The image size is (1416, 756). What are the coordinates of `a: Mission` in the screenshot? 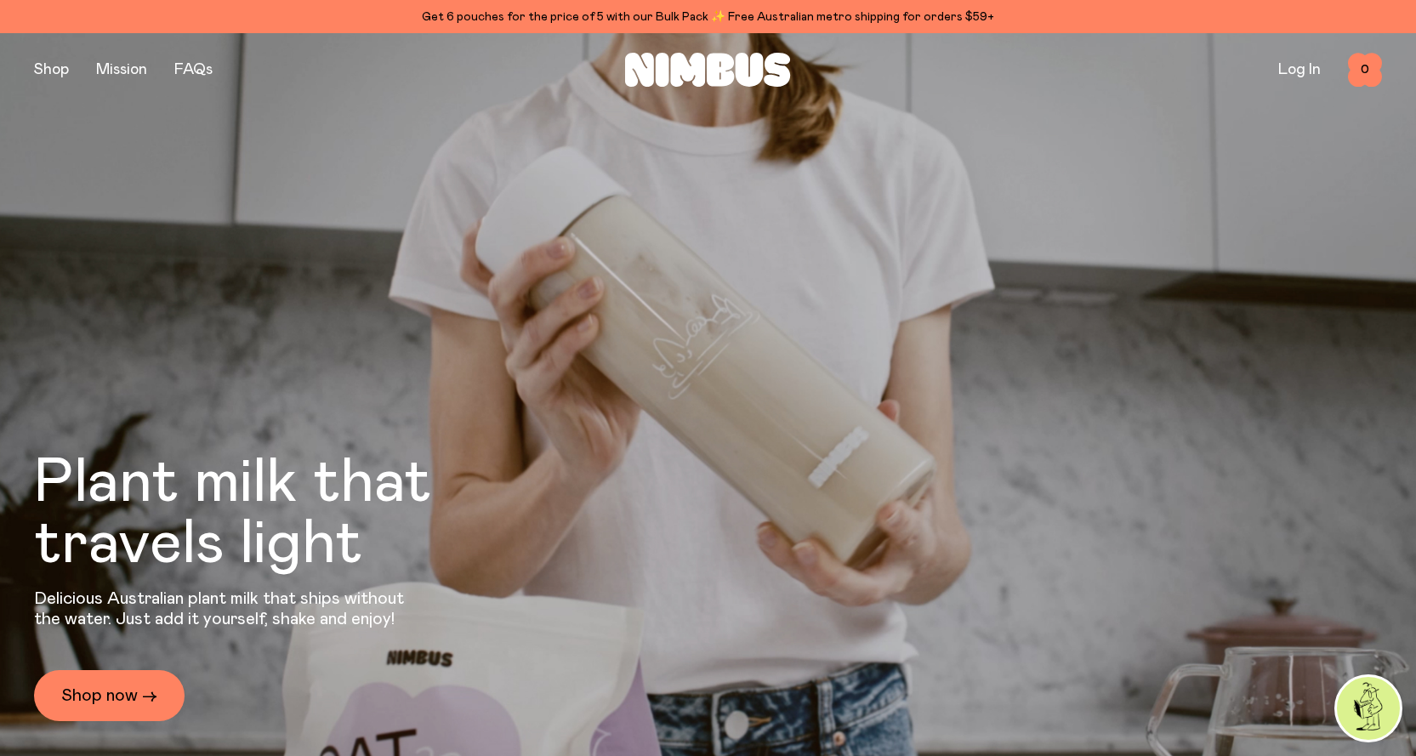 It's located at (122, 70).